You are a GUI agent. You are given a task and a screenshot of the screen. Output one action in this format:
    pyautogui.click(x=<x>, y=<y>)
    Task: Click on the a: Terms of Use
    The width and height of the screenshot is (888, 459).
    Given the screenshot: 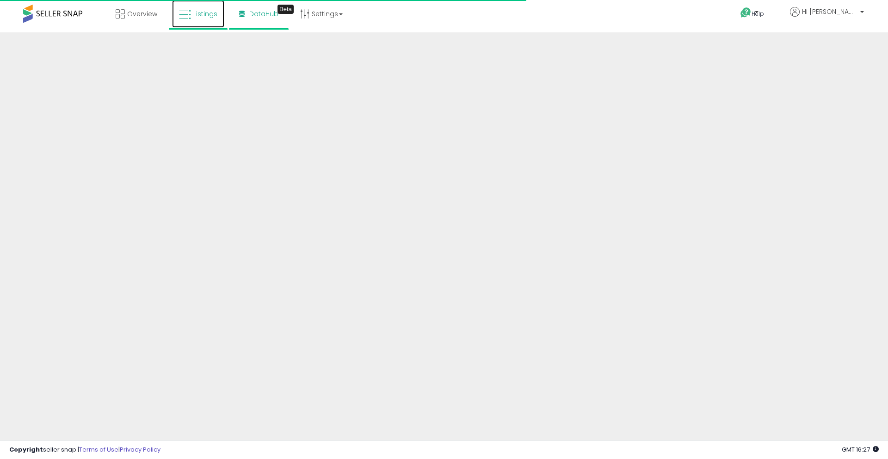 What is the action you would take?
    pyautogui.click(x=98, y=449)
    